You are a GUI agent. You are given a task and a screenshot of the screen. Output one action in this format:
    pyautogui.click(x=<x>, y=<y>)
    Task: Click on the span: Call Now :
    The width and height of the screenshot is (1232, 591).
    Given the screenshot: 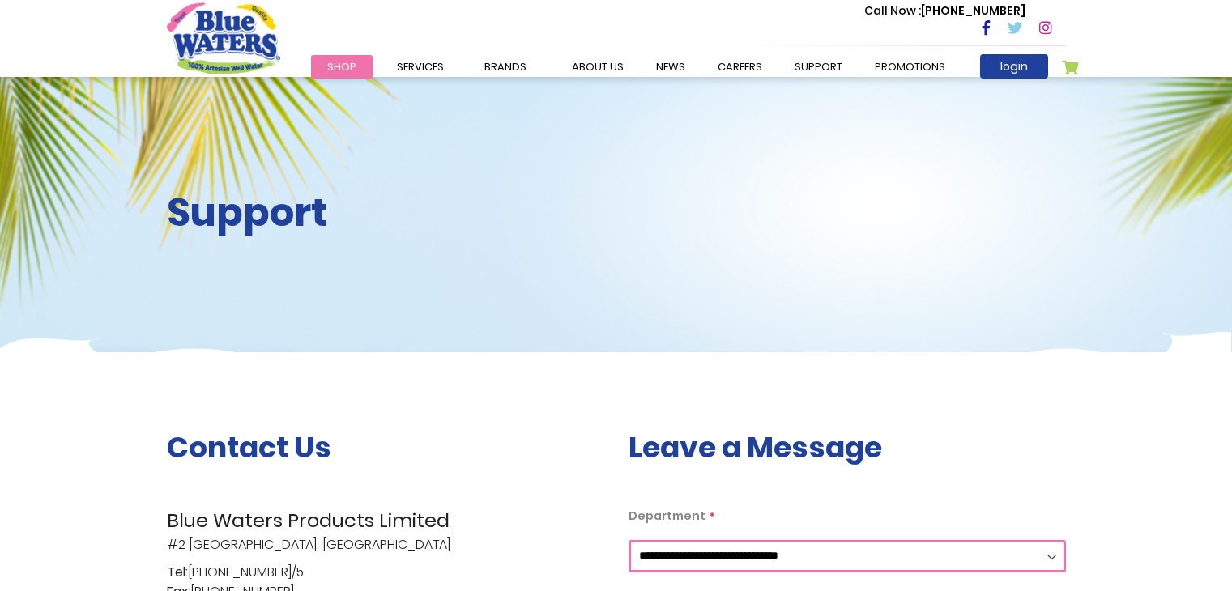 What is the action you would take?
    pyautogui.click(x=893, y=11)
    